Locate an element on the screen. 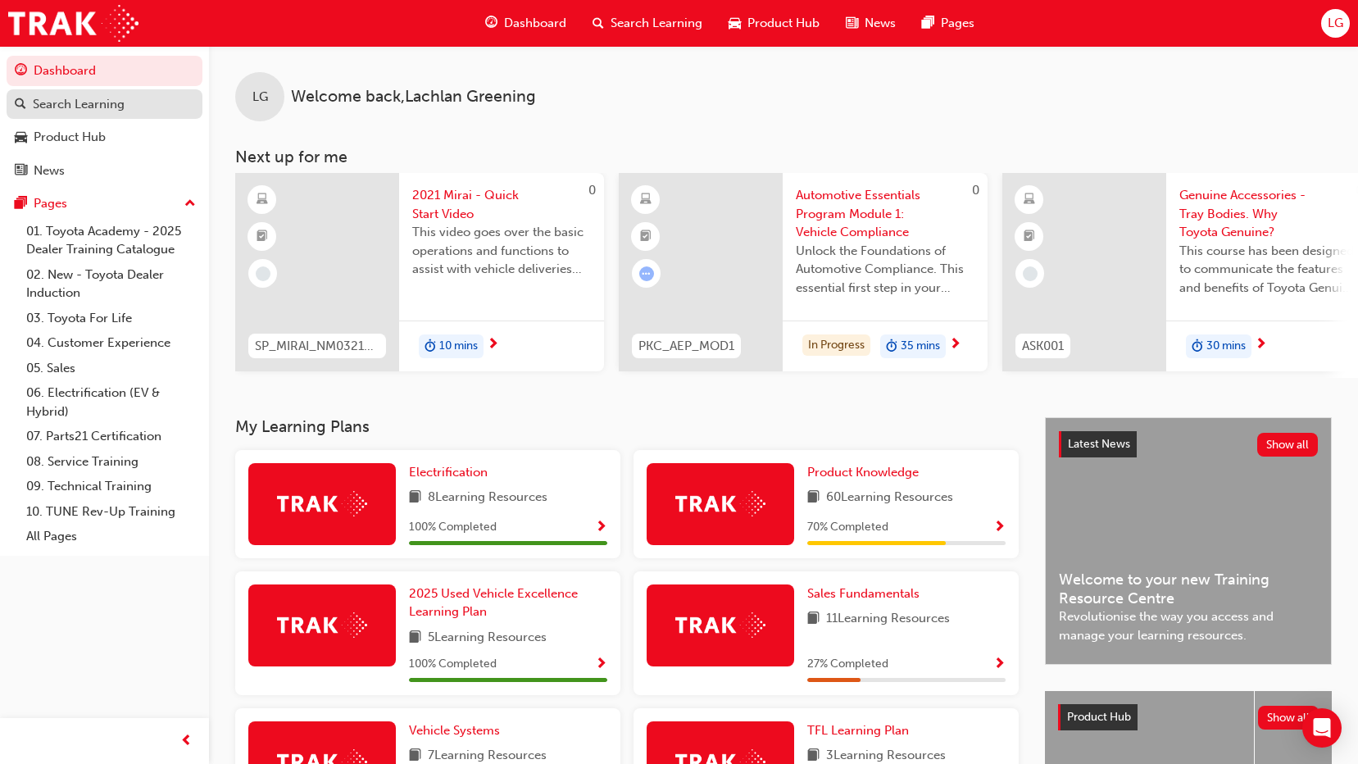 The height and width of the screenshot is (764, 1358). span: Pages is located at coordinates (957, 23).